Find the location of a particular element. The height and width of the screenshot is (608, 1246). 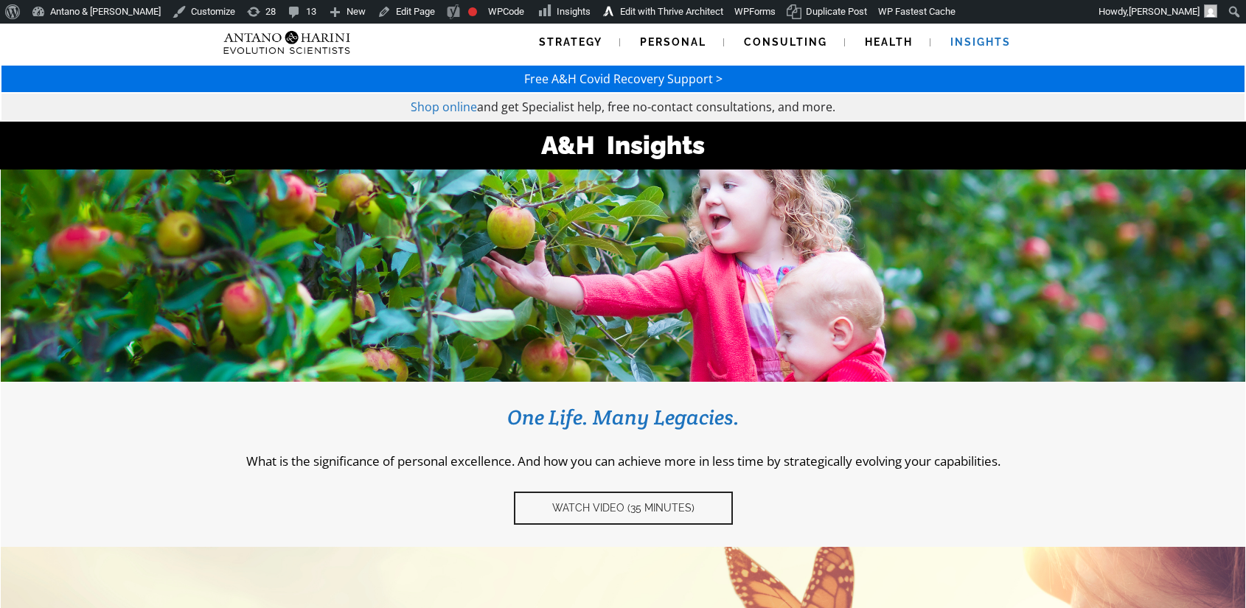

a: Personal is located at coordinates (673, 42).